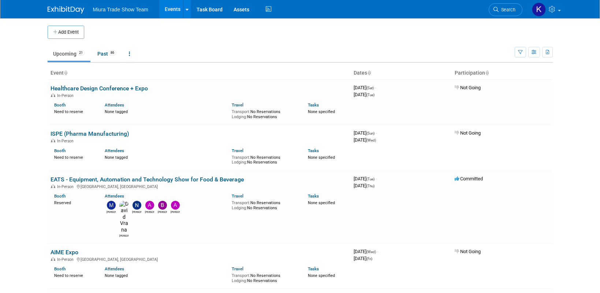 This screenshot has height=293, width=600. I want to click on img: Ashley Harris, so click(175, 205).